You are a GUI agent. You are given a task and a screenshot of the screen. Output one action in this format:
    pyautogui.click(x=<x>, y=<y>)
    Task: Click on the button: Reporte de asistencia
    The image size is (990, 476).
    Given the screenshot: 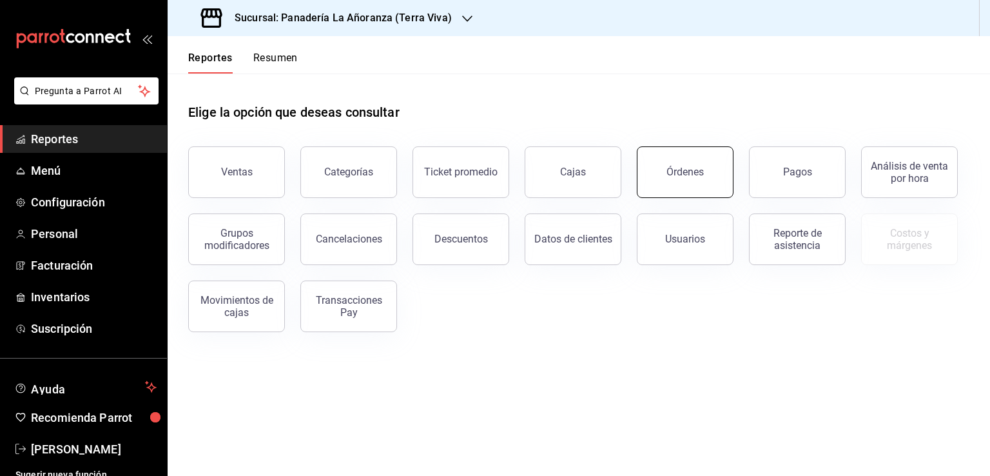 What is the action you would take?
    pyautogui.click(x=797, y=239)
    